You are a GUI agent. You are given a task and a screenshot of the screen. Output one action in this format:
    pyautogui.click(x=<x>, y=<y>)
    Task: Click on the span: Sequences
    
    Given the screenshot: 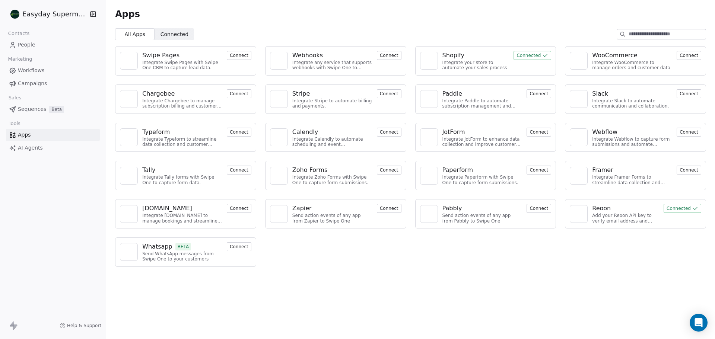 What is the action you would take?
    pyautogui.click(x=32, y=109)
    